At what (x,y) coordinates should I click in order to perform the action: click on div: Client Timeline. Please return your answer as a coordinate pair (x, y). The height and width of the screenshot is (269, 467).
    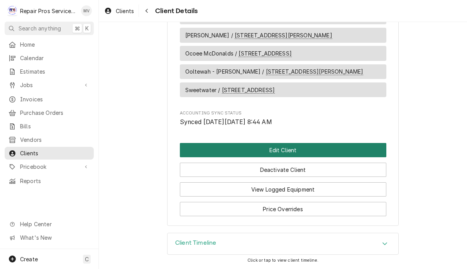
    Looking at the image, I should click on (283, 244).